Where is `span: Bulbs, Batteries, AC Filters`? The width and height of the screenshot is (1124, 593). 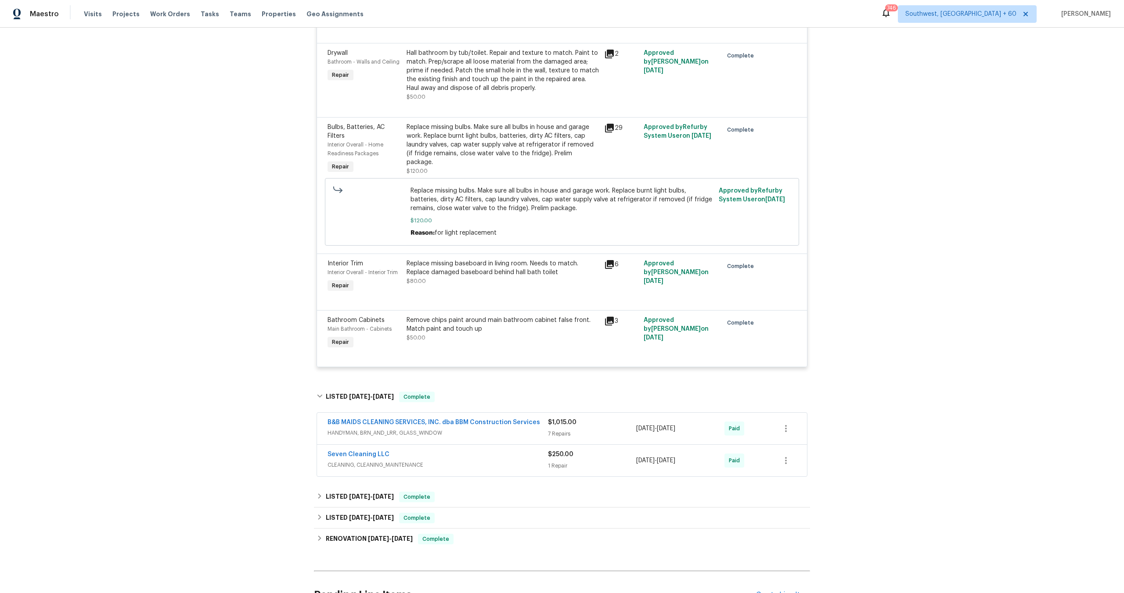 span: Bulbs, Batteries, AC Filters is located at coordinates (356, 132).